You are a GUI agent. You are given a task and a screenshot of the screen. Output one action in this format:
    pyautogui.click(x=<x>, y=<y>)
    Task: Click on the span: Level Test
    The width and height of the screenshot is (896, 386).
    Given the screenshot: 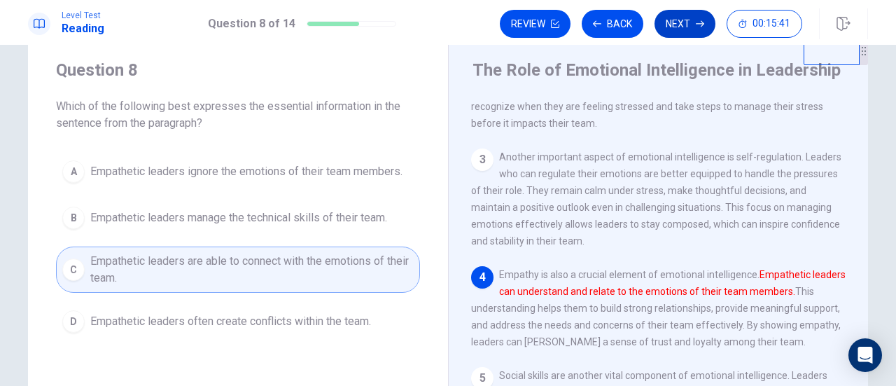 What is the action you would take?
    pyautogui.click(x=83, y=15)
    